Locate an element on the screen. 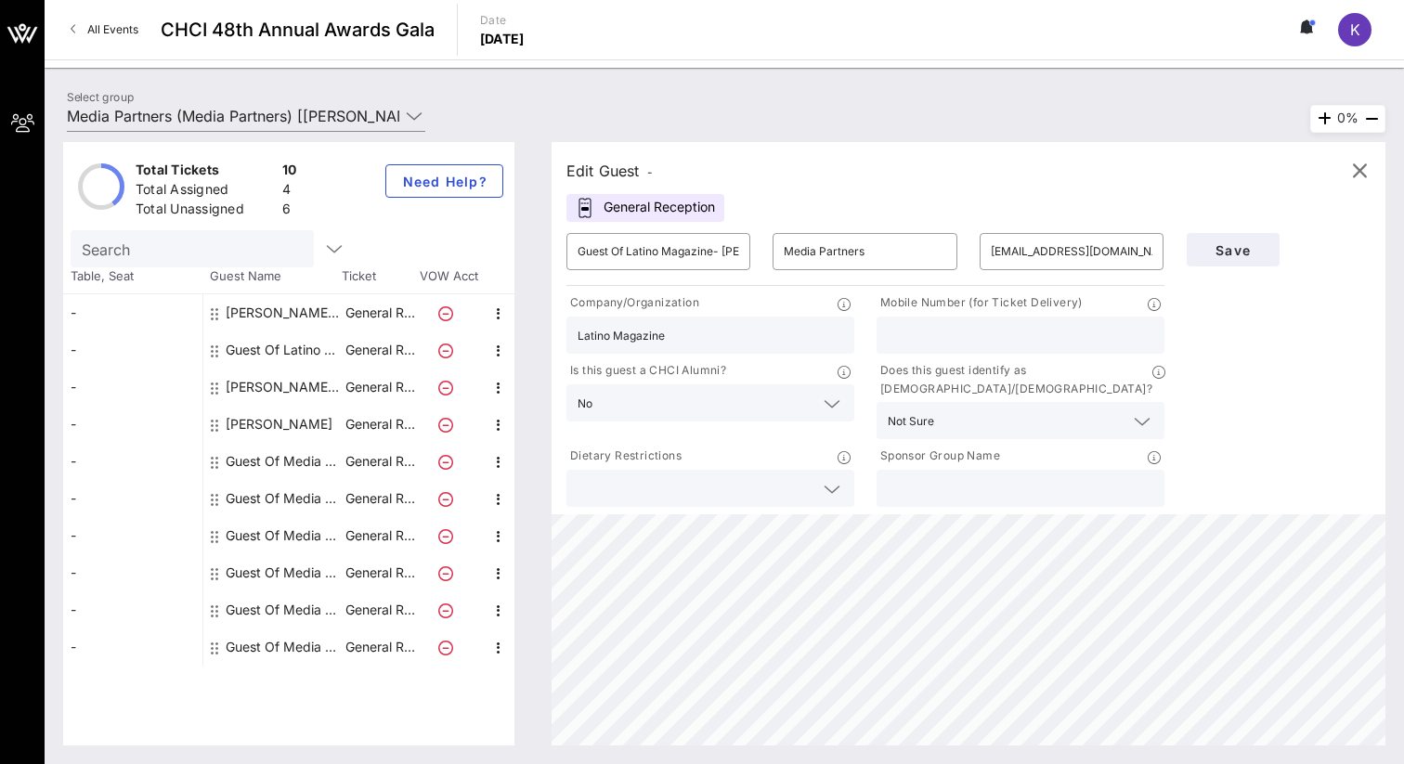 Image resolution: width=1404 pixels, height=764 pixels. div: Rafael Ulloa is located at coordinates (279, 424).